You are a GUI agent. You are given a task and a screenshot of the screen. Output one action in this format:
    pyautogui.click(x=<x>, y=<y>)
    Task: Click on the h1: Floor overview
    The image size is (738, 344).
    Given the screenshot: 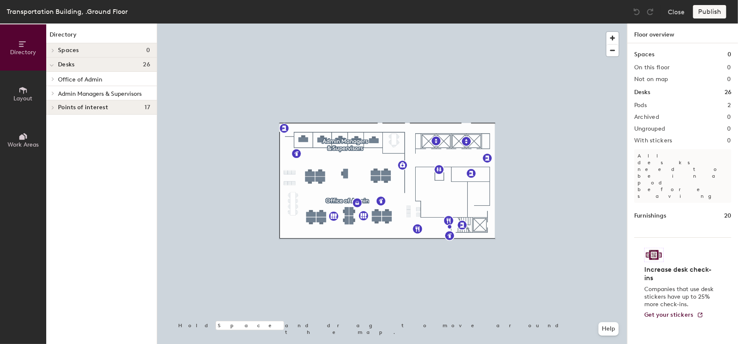 What is the action you would take?
    pyautogui.click(x=682, y=33)
    